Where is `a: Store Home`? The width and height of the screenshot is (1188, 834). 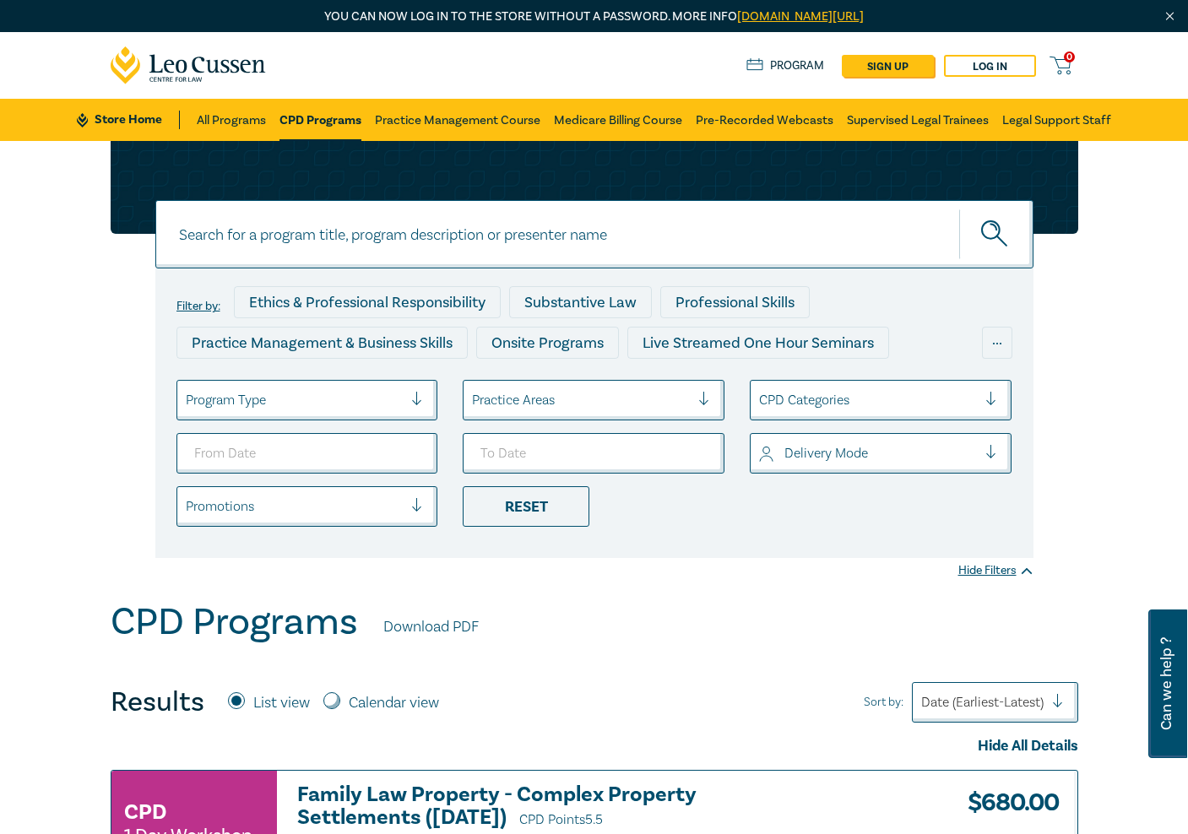
a: Store Home is located at coordinates (127, 120).